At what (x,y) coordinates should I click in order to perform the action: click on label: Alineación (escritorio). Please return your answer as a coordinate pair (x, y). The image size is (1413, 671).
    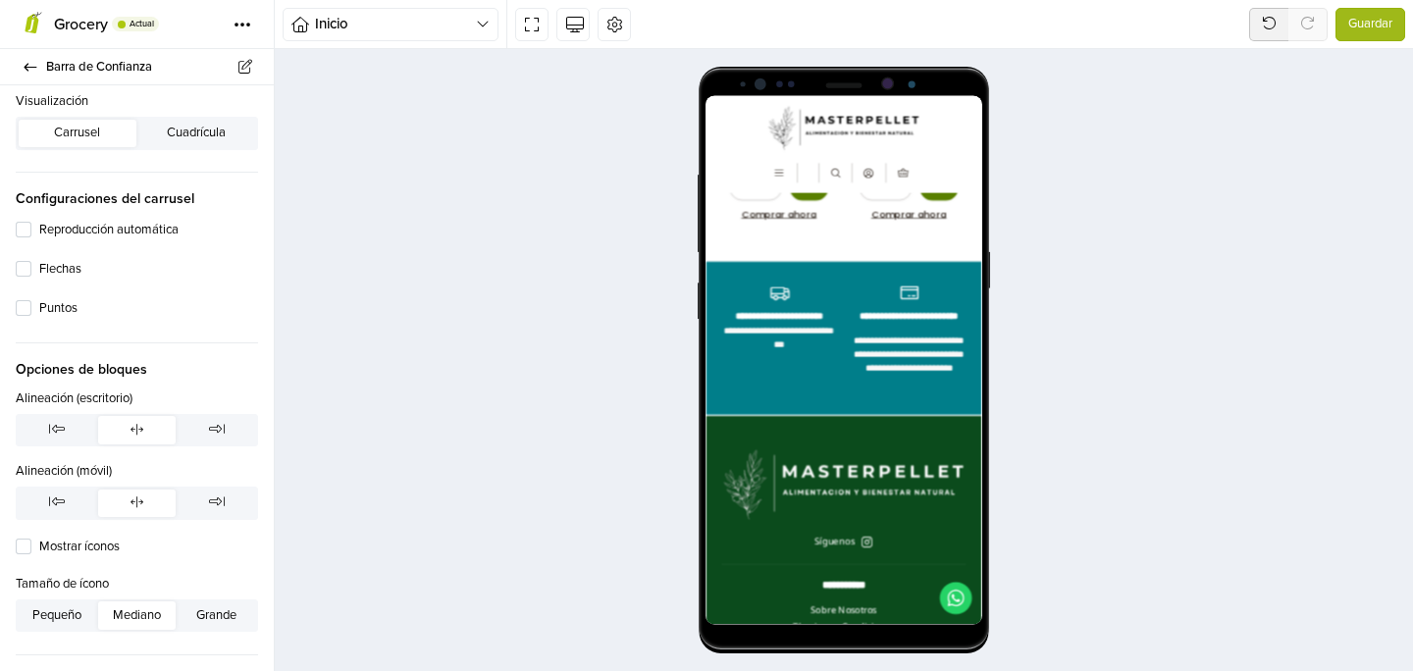
    Looking at the image, I should click on (74, 399).